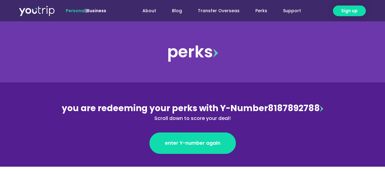  I want to click on a: Blog, so click(177, 11).